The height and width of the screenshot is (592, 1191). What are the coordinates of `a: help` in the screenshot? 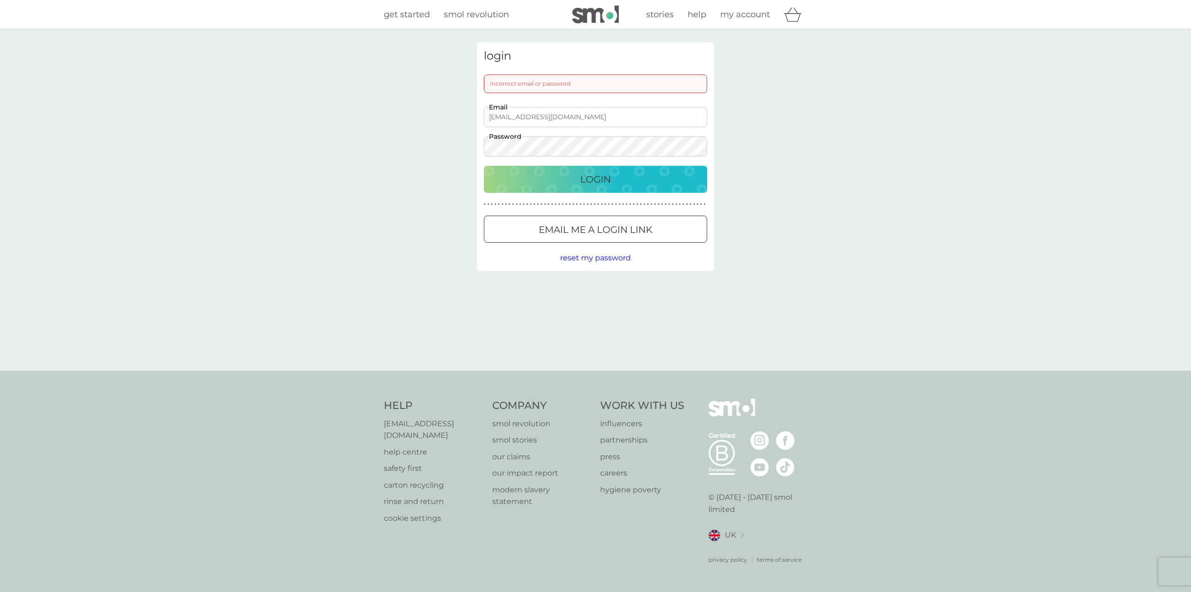 It's located at (697, 14).